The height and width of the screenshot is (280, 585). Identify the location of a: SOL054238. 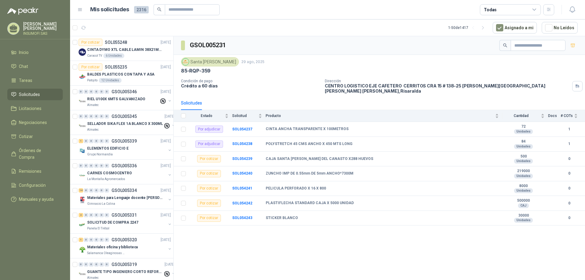
(242, 144).